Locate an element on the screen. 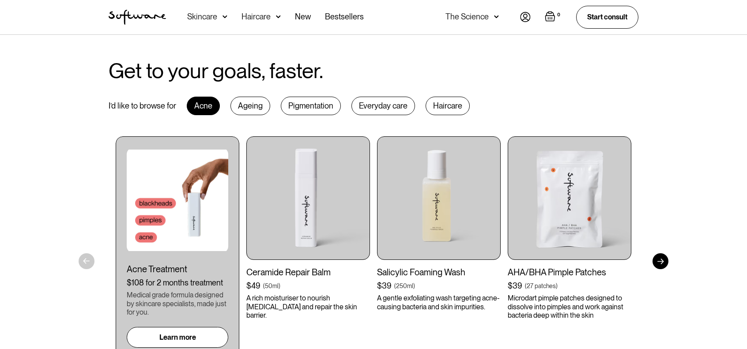  div: I’d like to browse for is located at coordinates (142, 106).